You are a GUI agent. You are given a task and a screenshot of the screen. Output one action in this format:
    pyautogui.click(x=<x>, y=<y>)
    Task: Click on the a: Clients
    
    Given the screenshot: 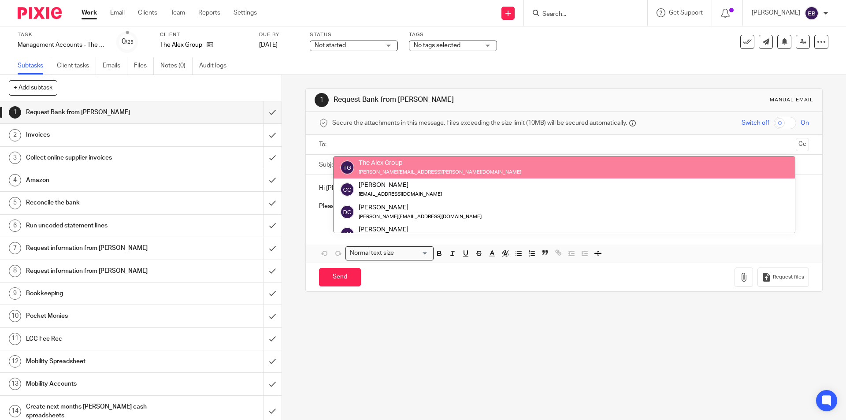 What is the action you would take?
    pyautogui.click(x=148, y=13)
    